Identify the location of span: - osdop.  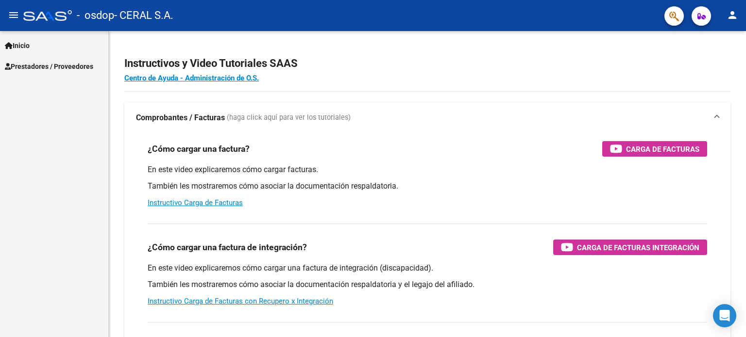
(95, 16).